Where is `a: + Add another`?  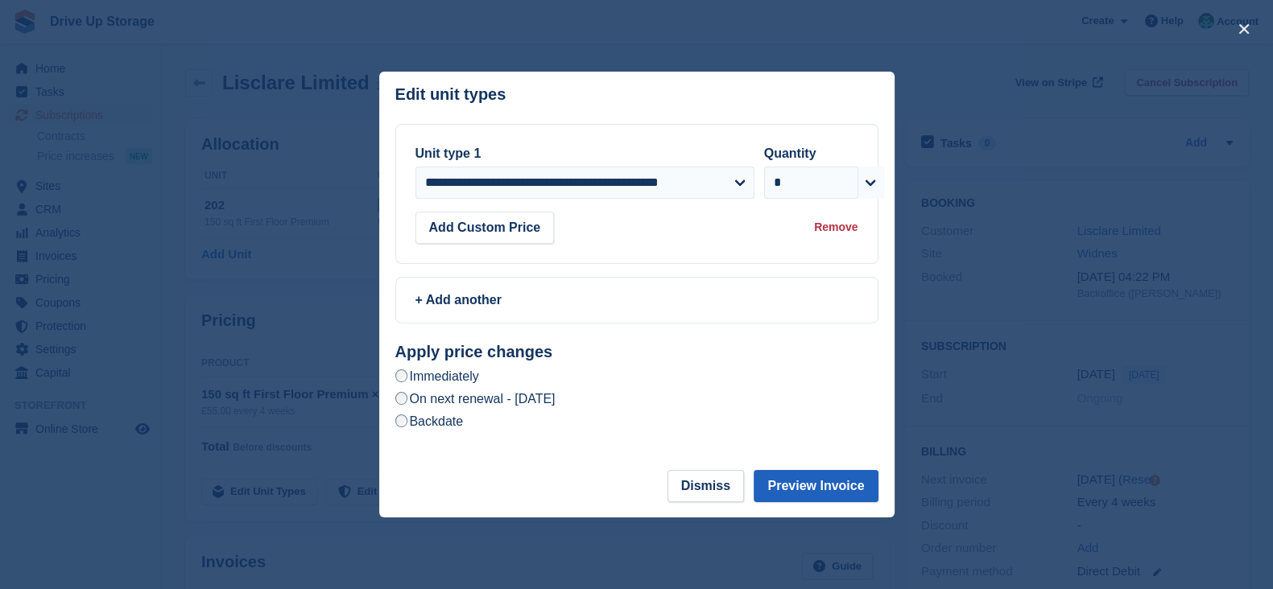
a: + Add another is located at coordinates (637, 300).